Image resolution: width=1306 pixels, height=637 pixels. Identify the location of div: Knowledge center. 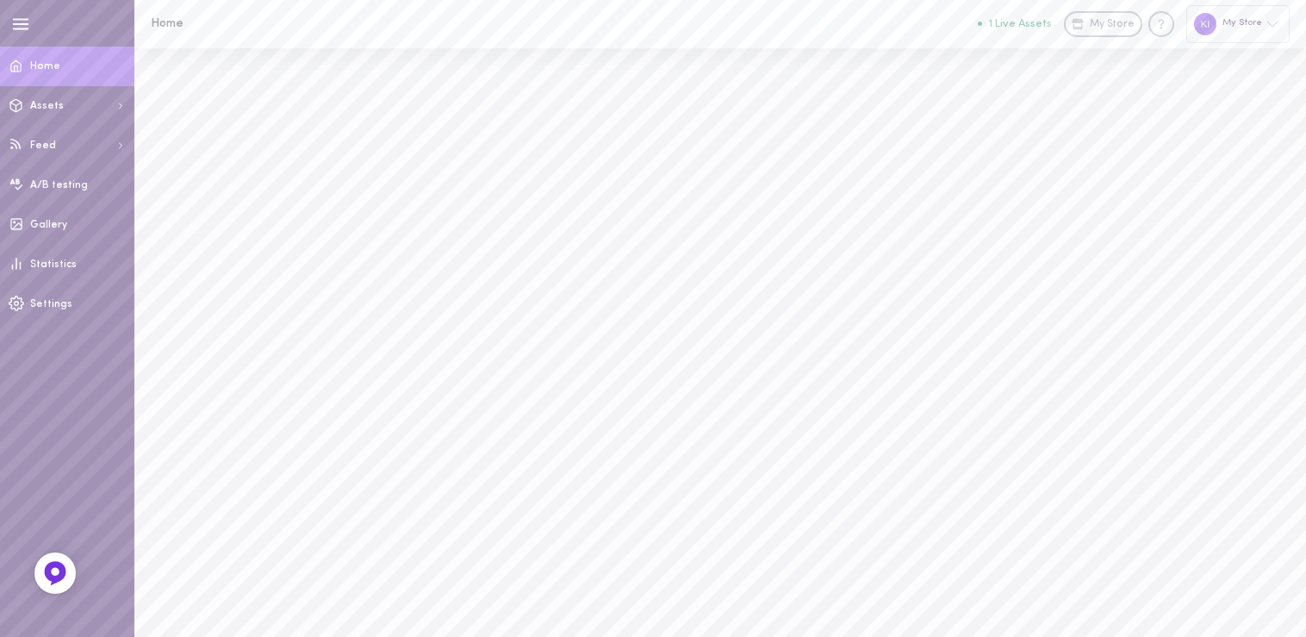
(1161, 24).